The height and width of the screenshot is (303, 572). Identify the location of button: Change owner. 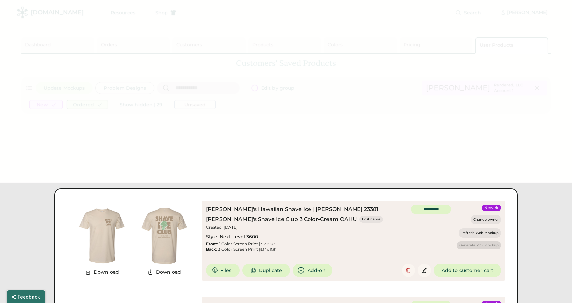
(486, 220).